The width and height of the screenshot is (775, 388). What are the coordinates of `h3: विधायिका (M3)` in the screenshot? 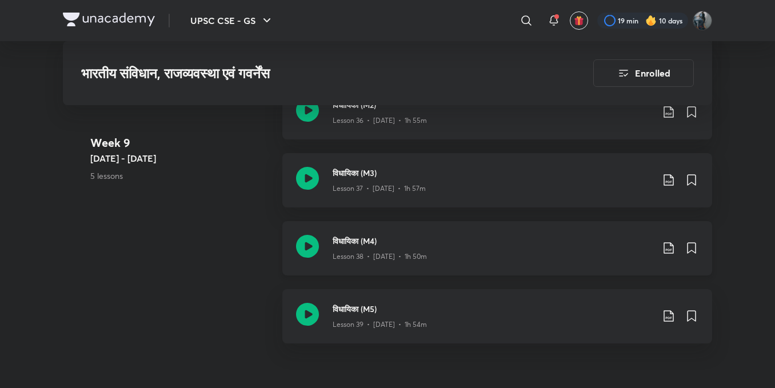 It's located at (493, 173).